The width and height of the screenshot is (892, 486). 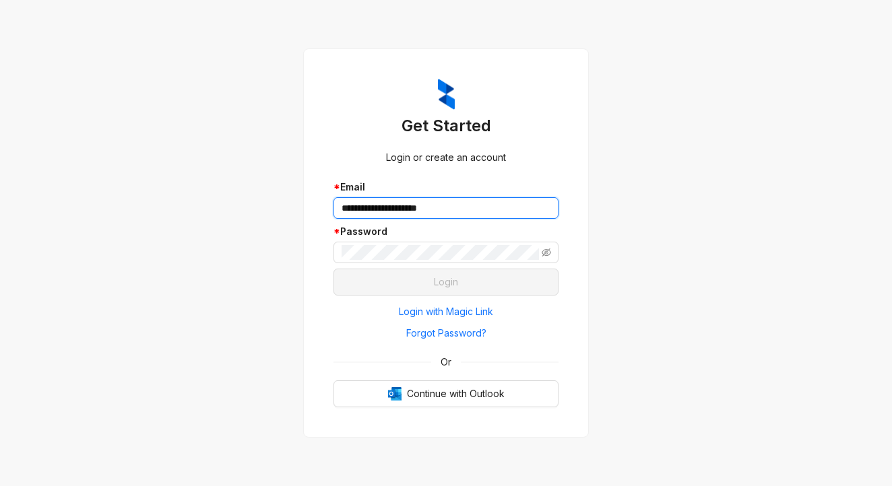 What do you see at coordinates (446, 362) in the screenshot?
I see `span: Or` at bounding box center [446, 362].